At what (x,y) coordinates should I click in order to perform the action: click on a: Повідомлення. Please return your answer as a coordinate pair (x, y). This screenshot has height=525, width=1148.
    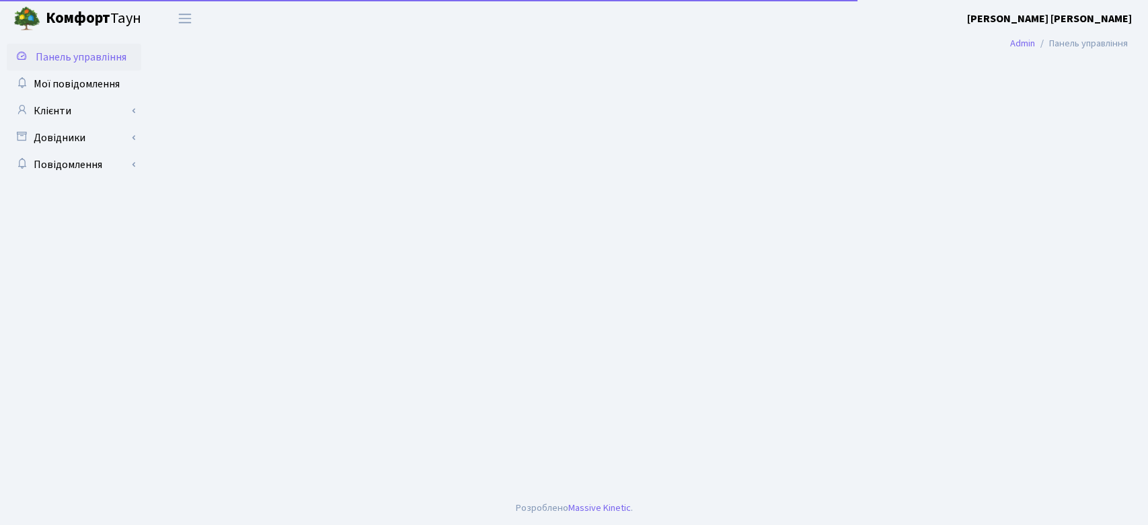
    Looking at the image, I should click on (74, 165).